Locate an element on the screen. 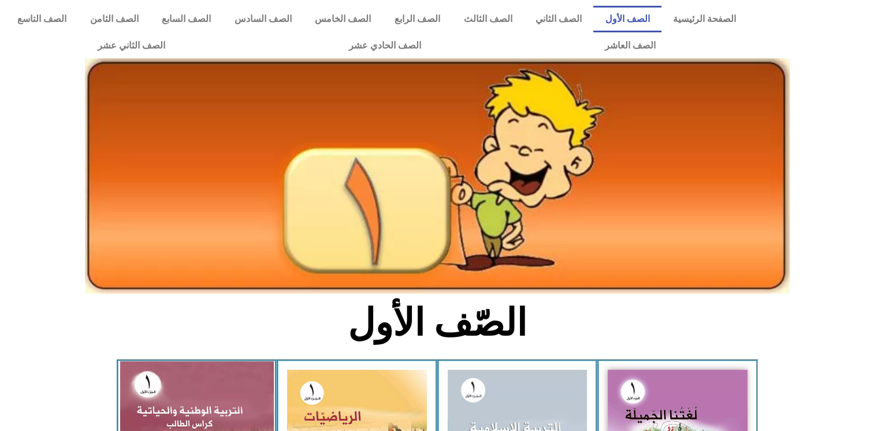  a: الصف الخامس is located at coordinates (343, 19).